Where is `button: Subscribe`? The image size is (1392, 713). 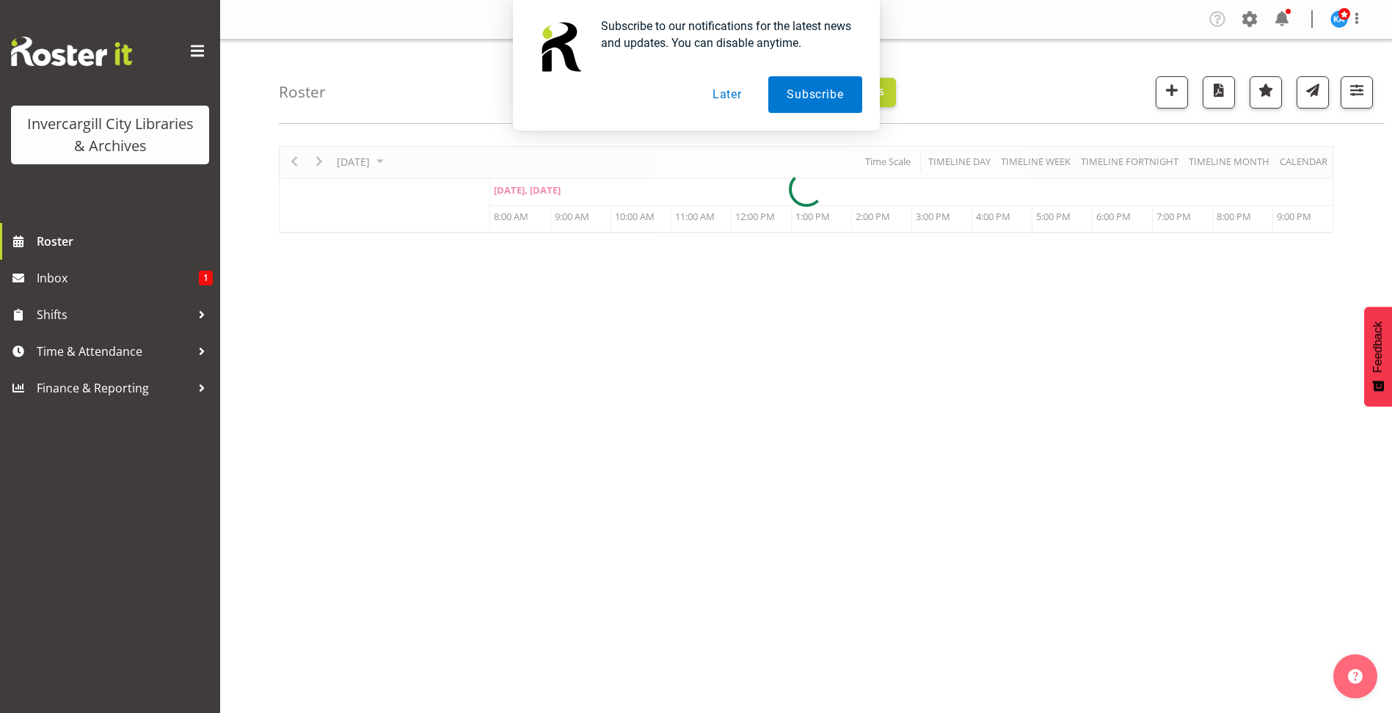
button: Subscribe is located at coordinates (814, 95).